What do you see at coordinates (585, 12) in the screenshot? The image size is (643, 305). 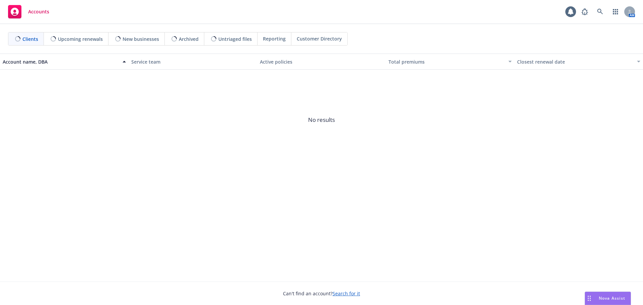 I see `a: Report a Bug` at bounding box center [585, 12].